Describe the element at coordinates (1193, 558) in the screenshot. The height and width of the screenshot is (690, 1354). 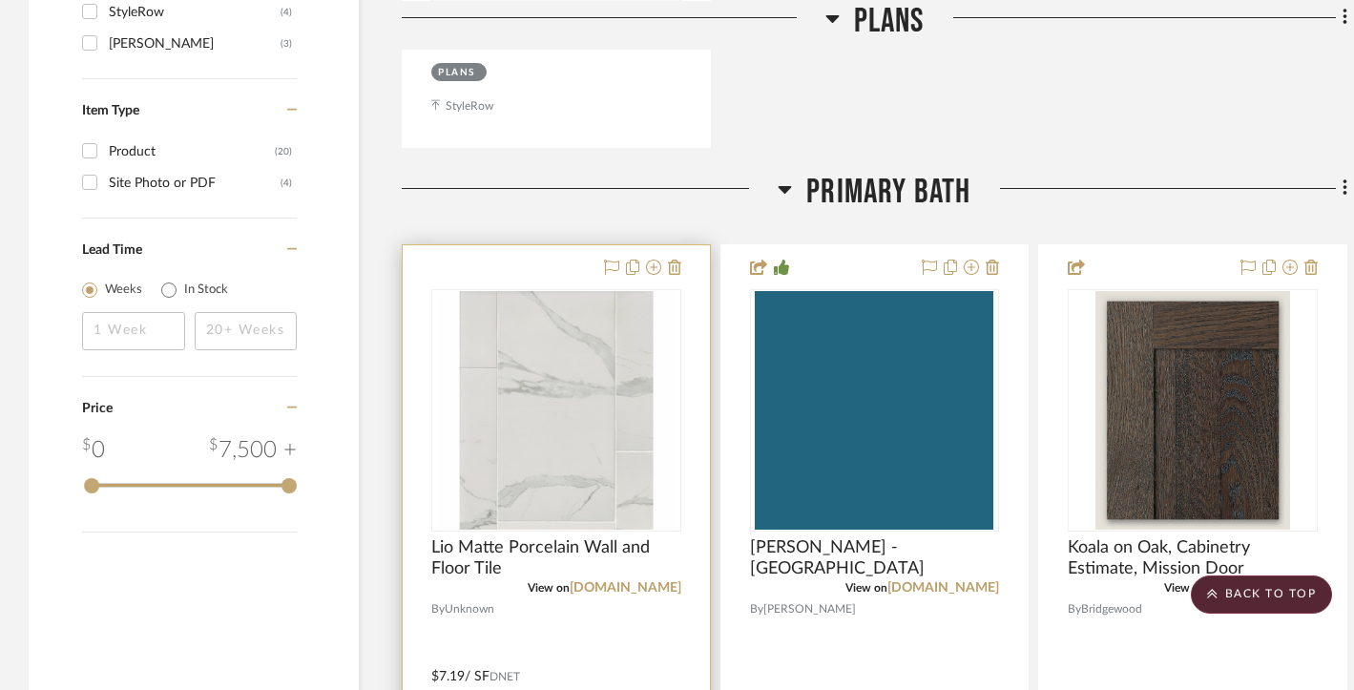
I see `span: Koala on Oak, Cabinetry Estimate, Mission Door` at that location.